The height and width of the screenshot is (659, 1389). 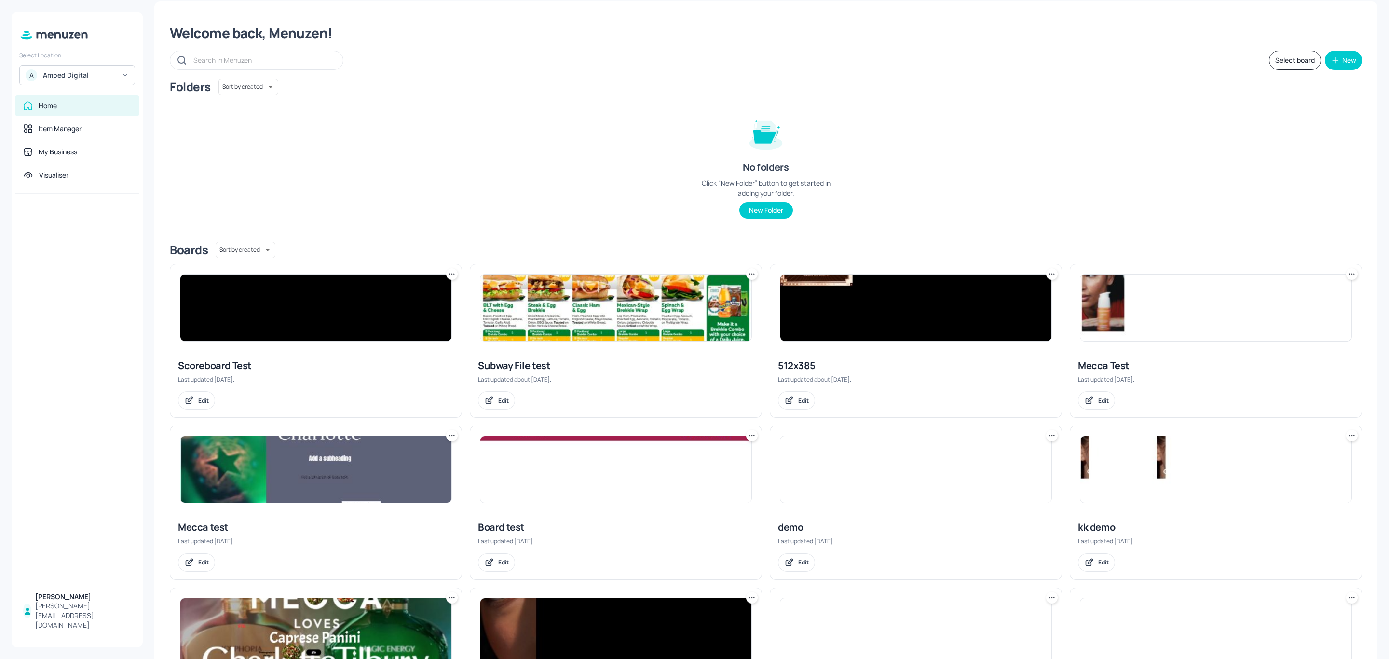 I want to click on div: Scoreboard Test, so click(x=316, y=366).